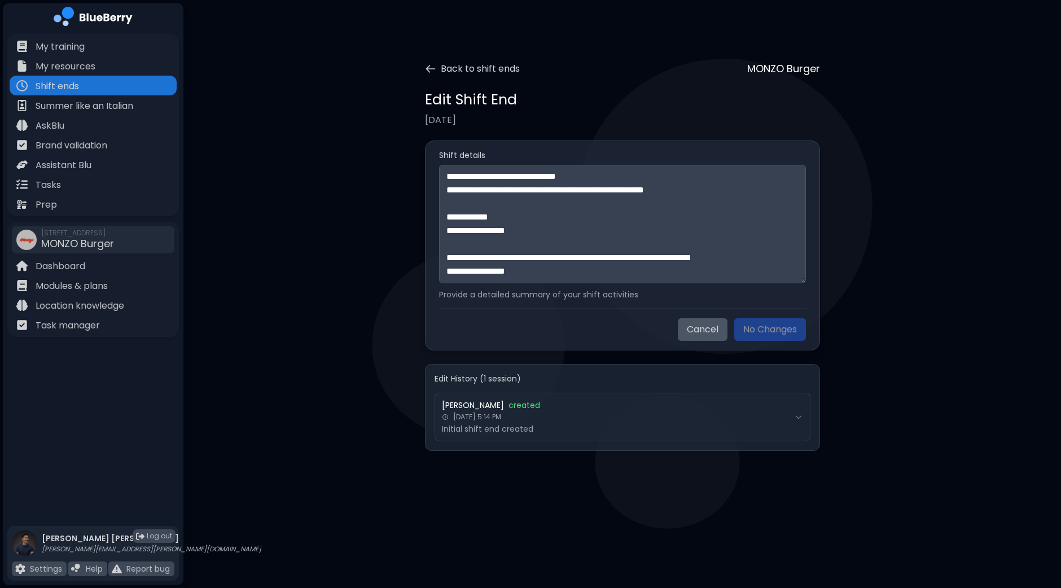 Image resolution: width=1061 pixels, height=588 pixels. Describe the element at coordinates (140, 536) in the screenshot. I see `img: logout` at that location.